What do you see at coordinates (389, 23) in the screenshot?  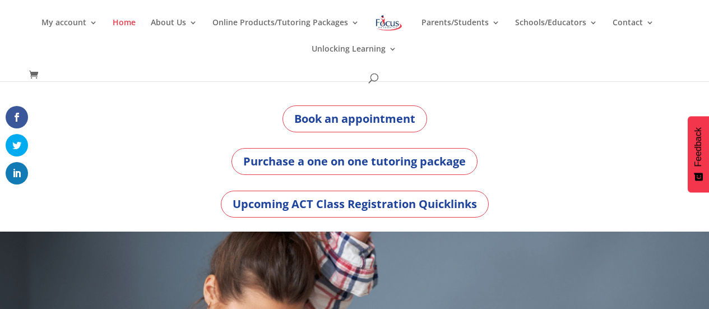 I see `img: Focus on Learning` at bounding box center [389, 23].